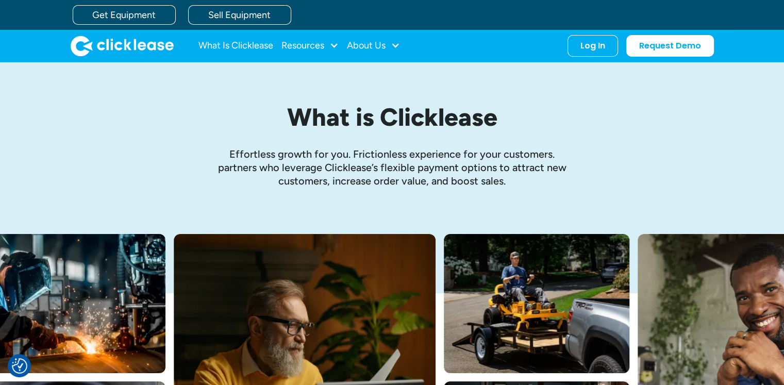 This screenshot has width=784, height=385. What do you see at coordinates (122, 46) in the screenshot?
I see `a: home` at bounding box center [122, 46].